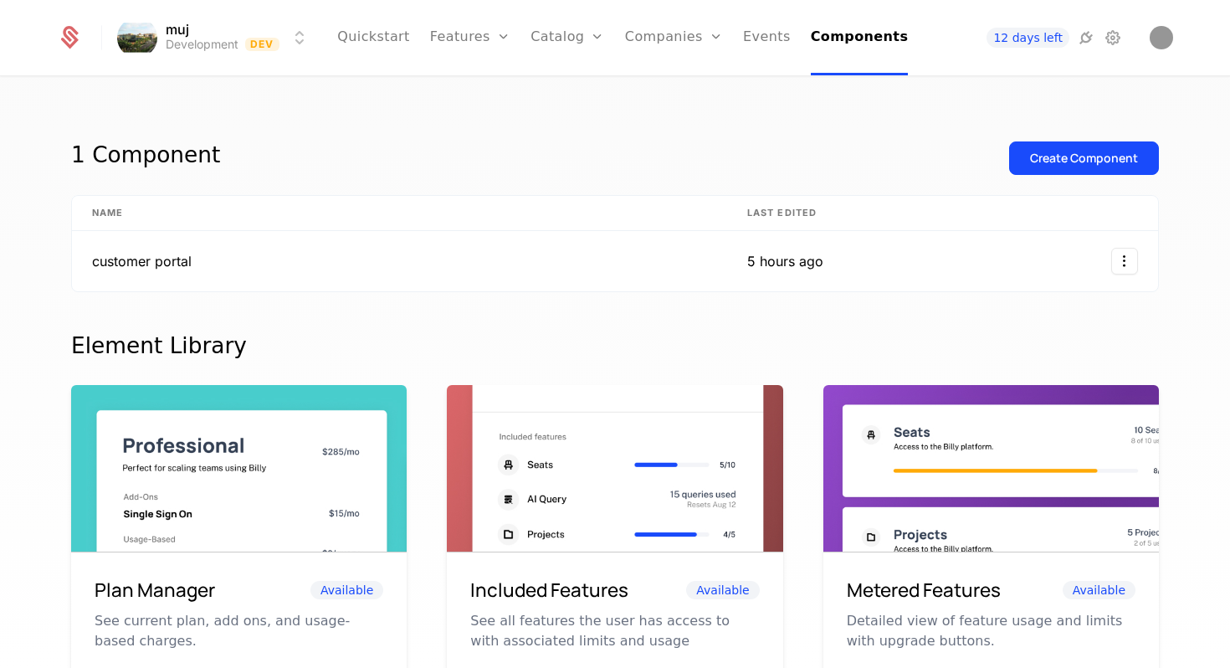 The image size is (1230, 668). What do you see at coordinates (262, 44) in the screenshot?
I see `span: Dev` at bounding box center [262, 44].